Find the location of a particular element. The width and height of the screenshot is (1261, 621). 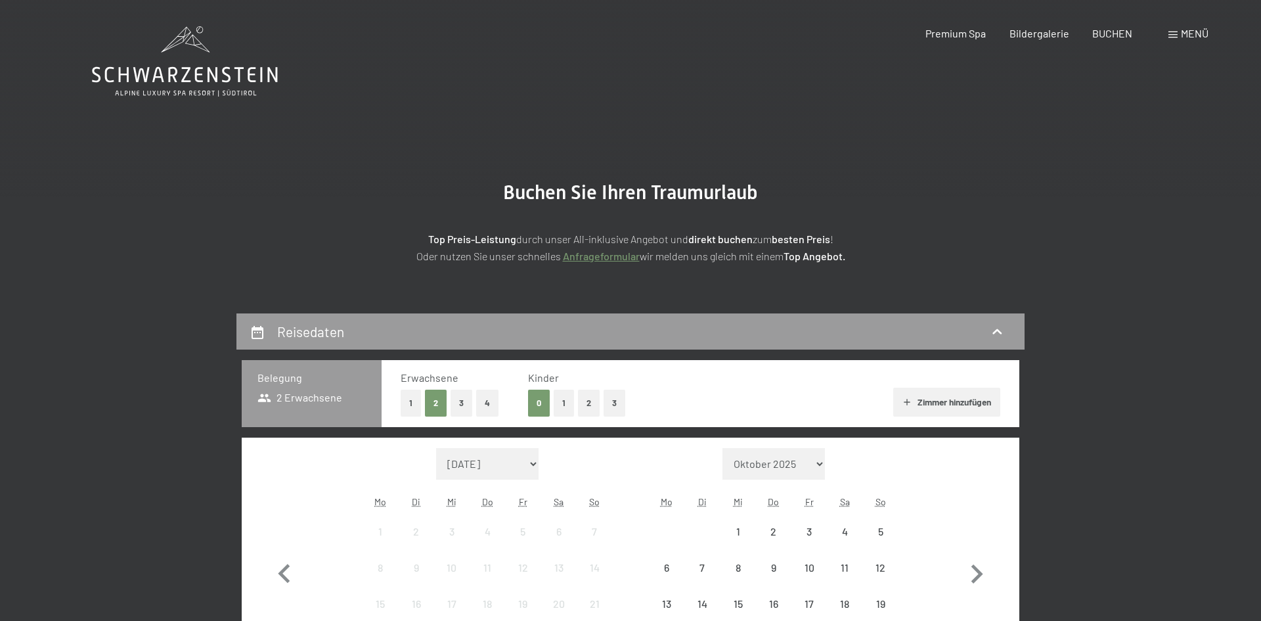

span: Menü is located at coordinates (1195, 33).